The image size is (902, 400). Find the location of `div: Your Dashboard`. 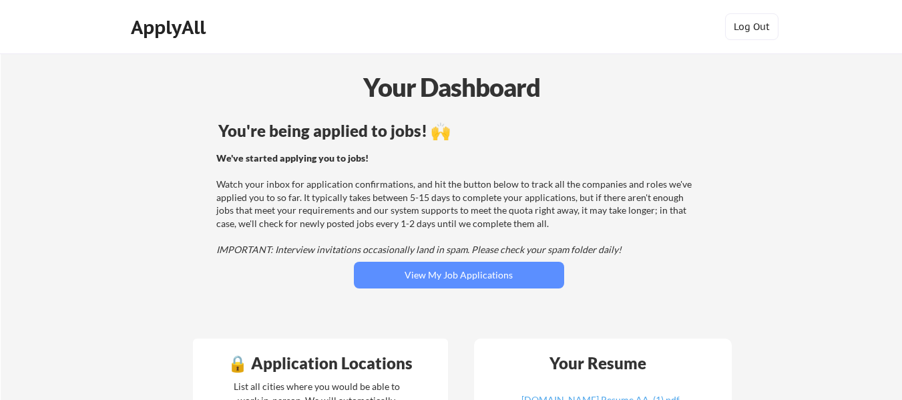

div: Your Dashboard is located at coordinates (451, 87).